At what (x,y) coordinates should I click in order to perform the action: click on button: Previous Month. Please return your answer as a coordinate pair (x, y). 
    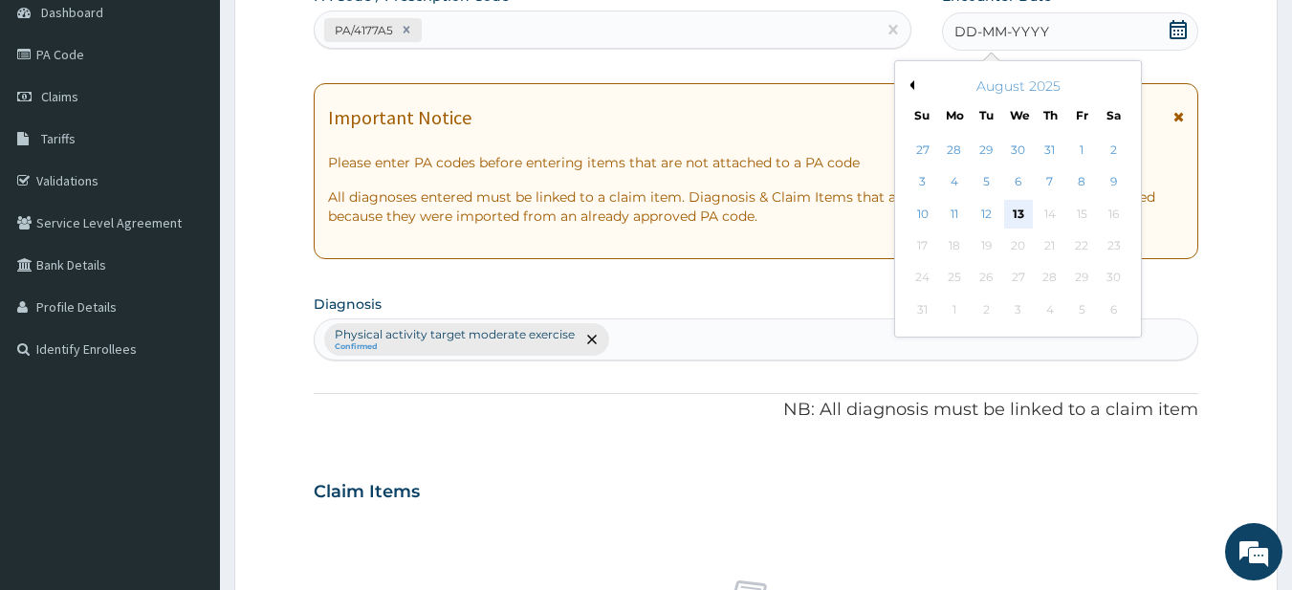
    Looking at the image, I should click on (909, 85).